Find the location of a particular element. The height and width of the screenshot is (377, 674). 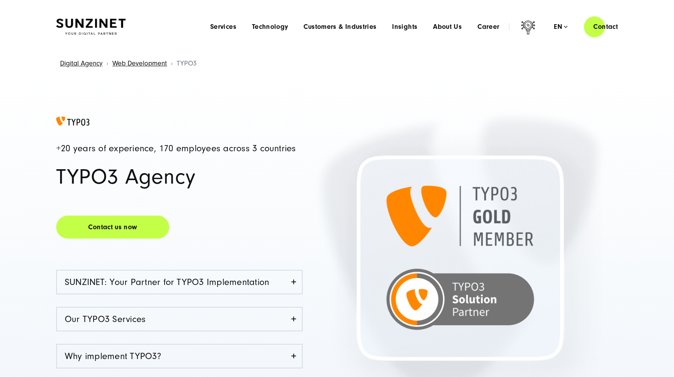

span: Customers & Industries is located at coordinates (340, 27).